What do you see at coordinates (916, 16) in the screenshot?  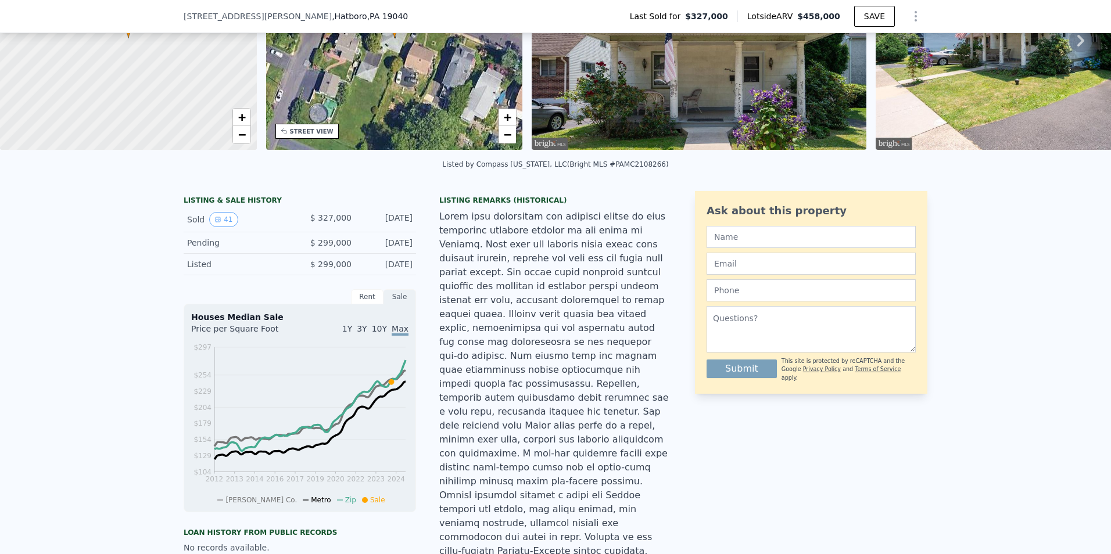 I see `button: Show Options` at bounding box center [916, 16].